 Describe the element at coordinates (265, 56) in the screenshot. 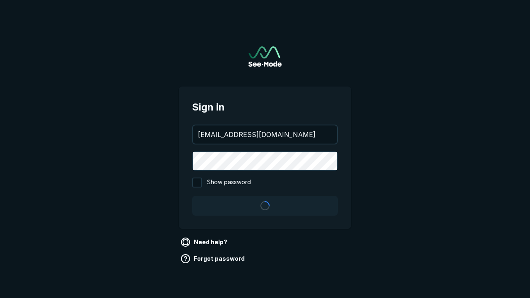

I see `img: See-Mode Logo` at that location.